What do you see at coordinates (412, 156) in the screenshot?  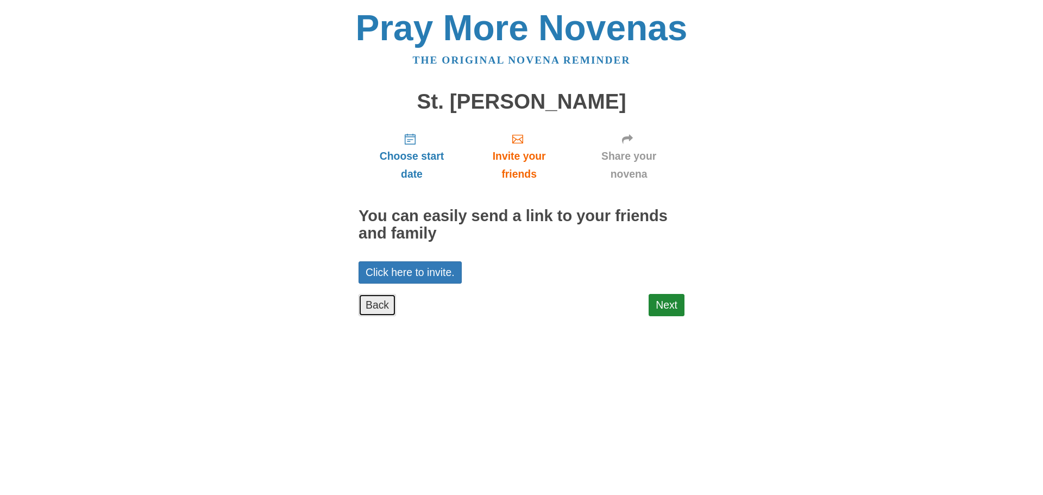 I see `a: Choose start date` at bounding box center [412, 156].